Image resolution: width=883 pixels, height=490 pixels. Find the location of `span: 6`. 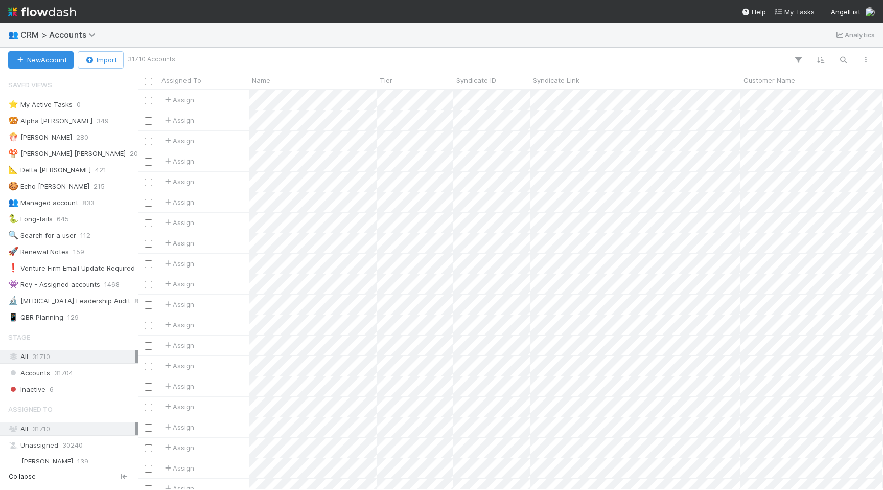

span: 6 is located at coordinates (52, 389).